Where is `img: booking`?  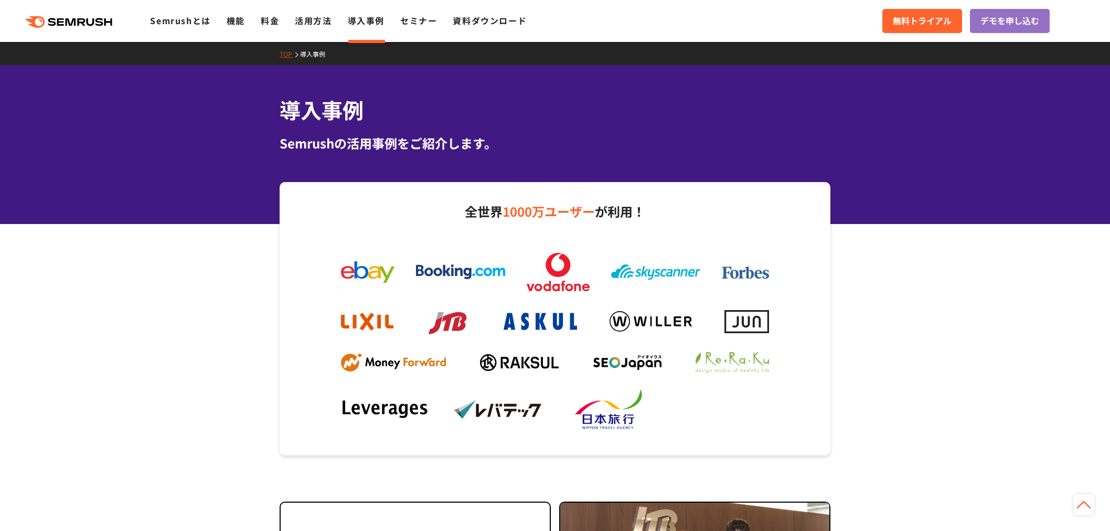
img: booking is located at coordinates (461, 272).